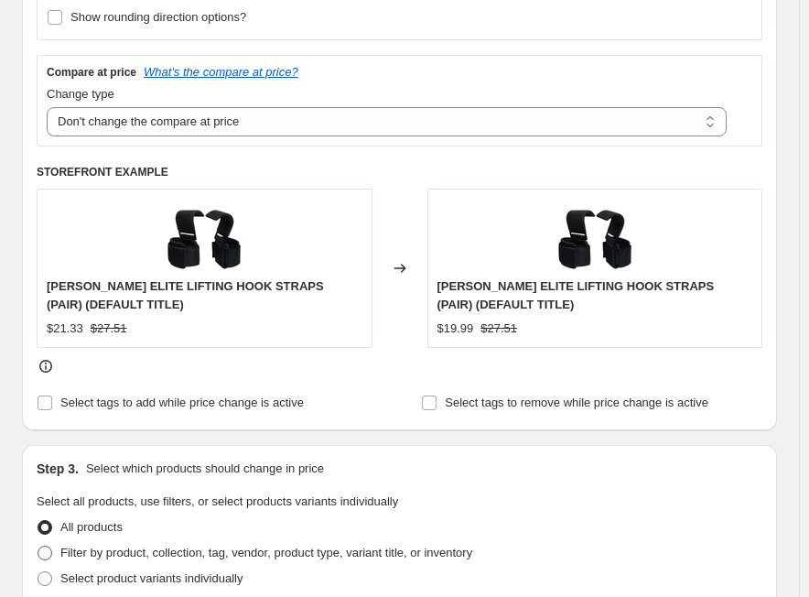 This screenshot has height=597, width=809. Describe the element at coordinates (456, 329) in the screenshot. I see `div: $19.99` at that location.